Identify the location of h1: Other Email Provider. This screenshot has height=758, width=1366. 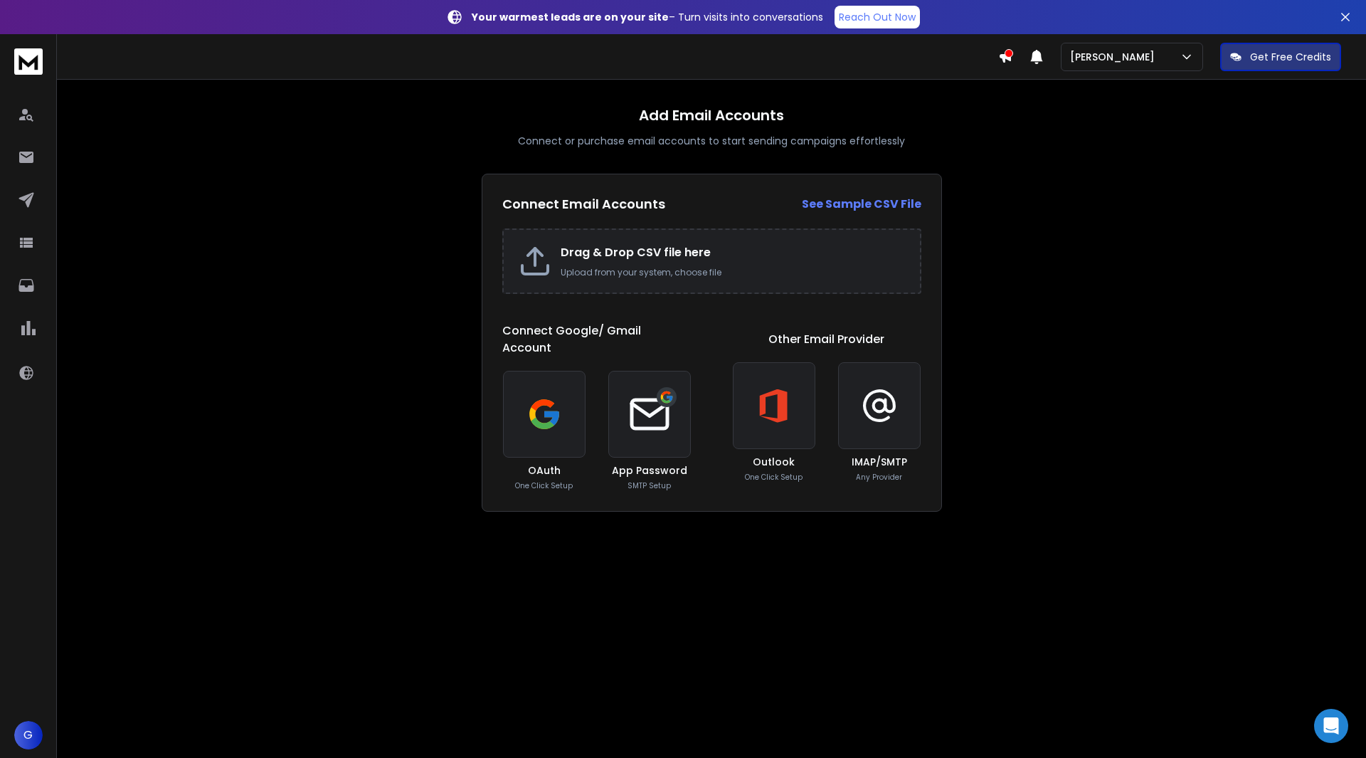
(826, 339).